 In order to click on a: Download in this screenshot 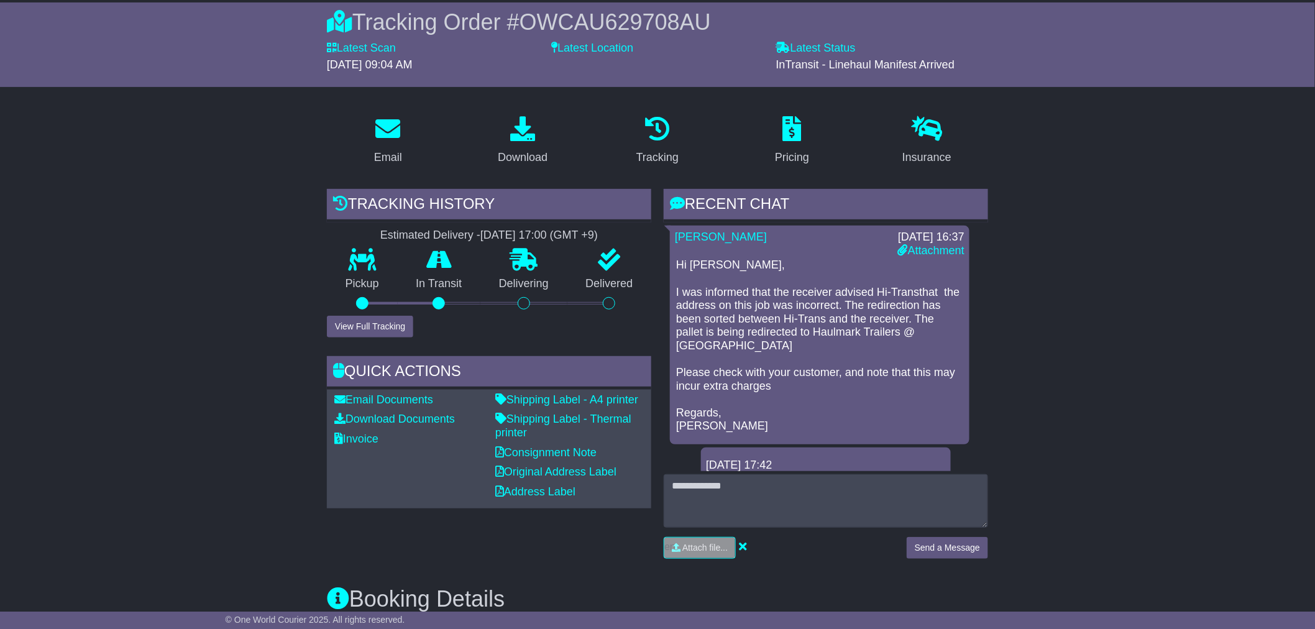, I will do `click(522, 141)`.